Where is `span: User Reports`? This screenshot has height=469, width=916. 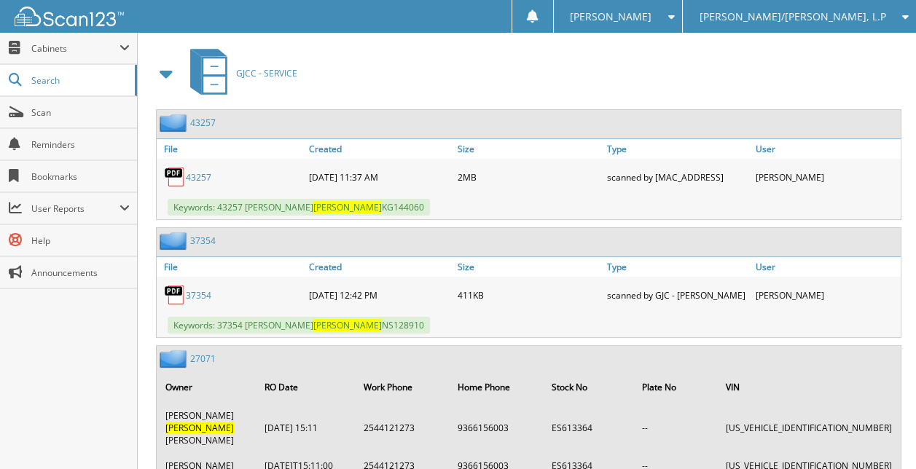 span: User Reports is located at coordinates (75, 208).